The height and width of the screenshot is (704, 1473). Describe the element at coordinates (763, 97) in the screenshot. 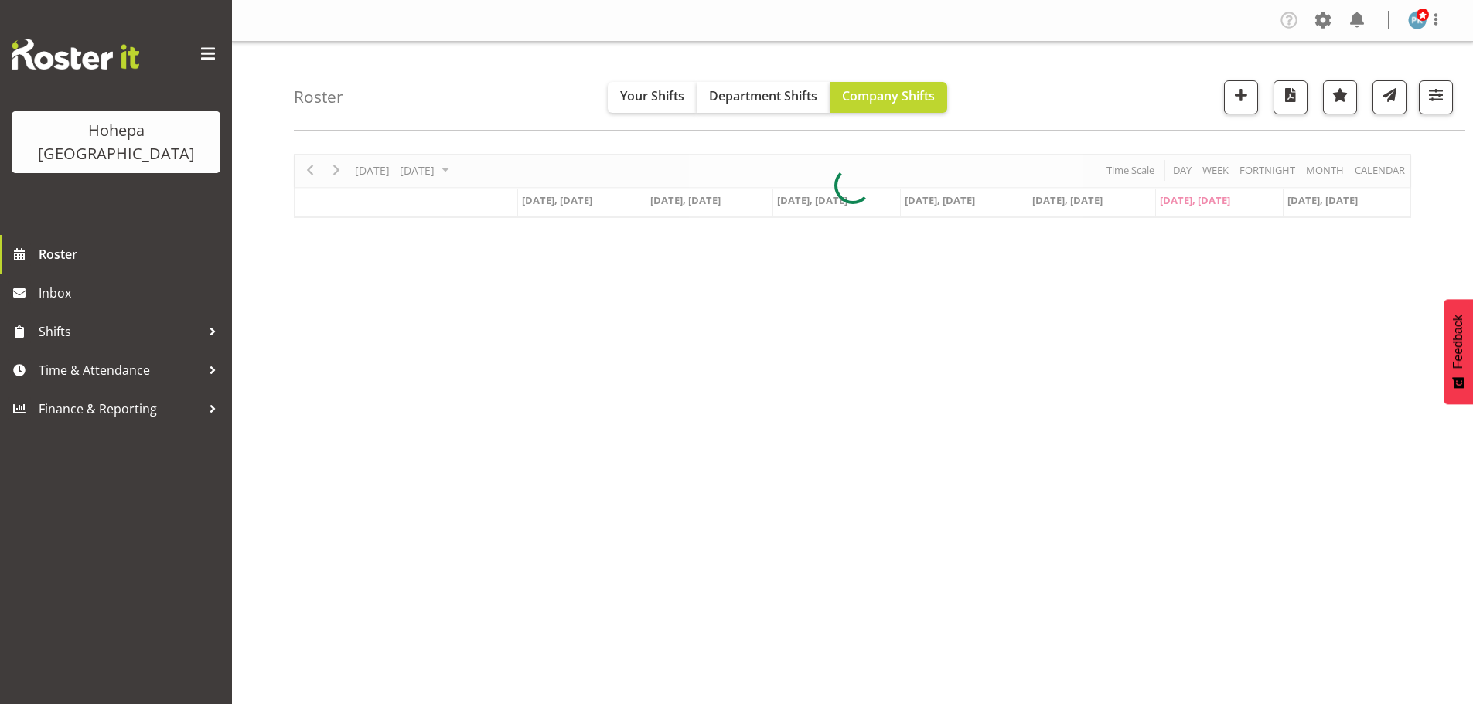

I see `button: Department Shifts` at that location.